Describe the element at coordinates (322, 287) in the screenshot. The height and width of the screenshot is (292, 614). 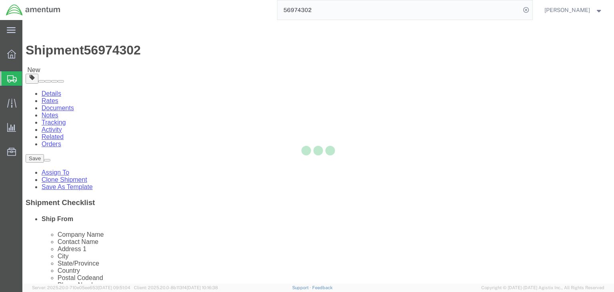
I see `a: Feedback` at that location.